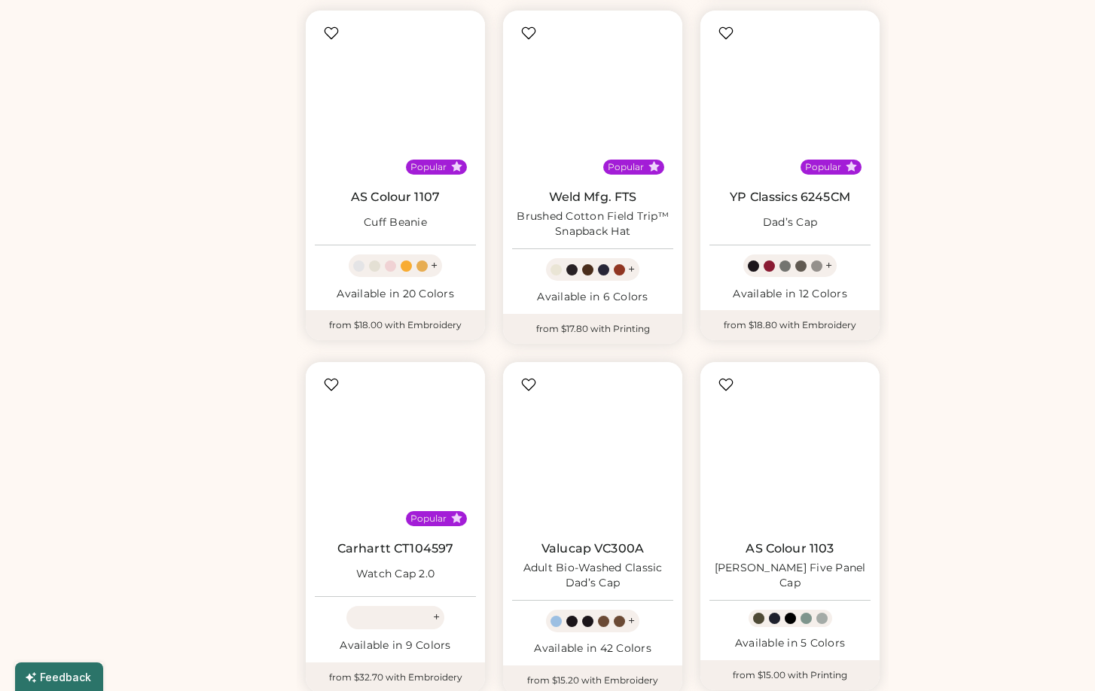  What do you see at coordinates (592, 224) in the screenshot?
I see `div: Brushed Cotton Field Trip™ Snapback Hat` at bounding box center [592, 224].